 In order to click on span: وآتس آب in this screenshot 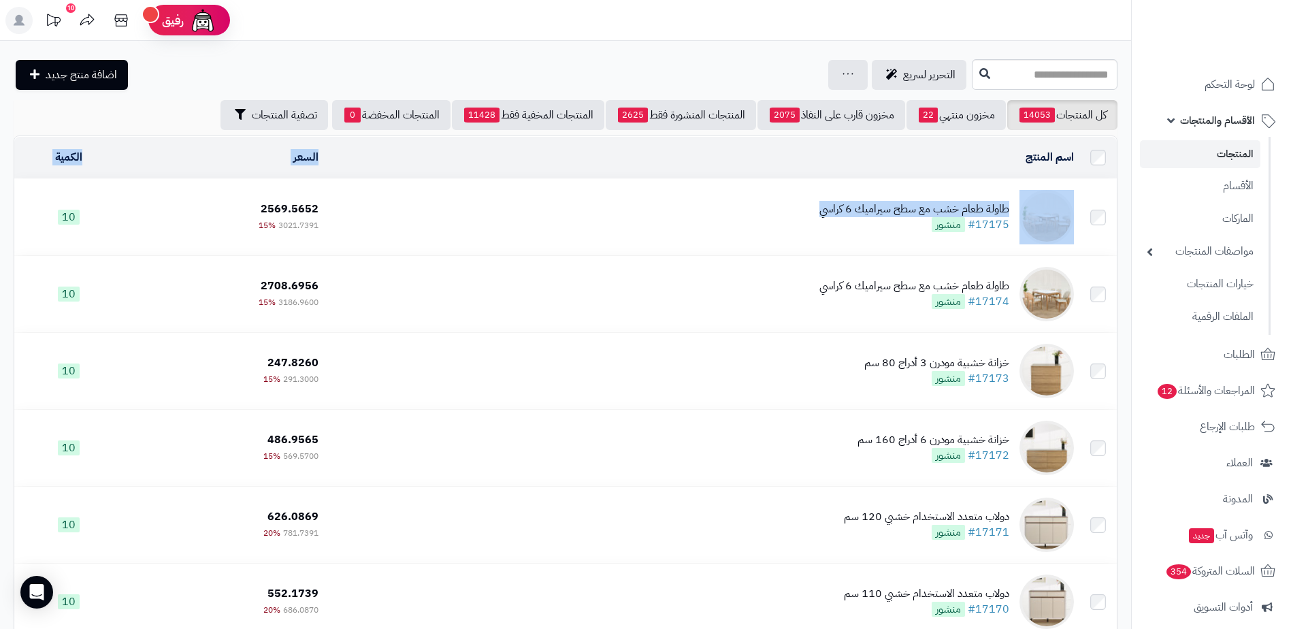, I will do `click(1220, 535)`.